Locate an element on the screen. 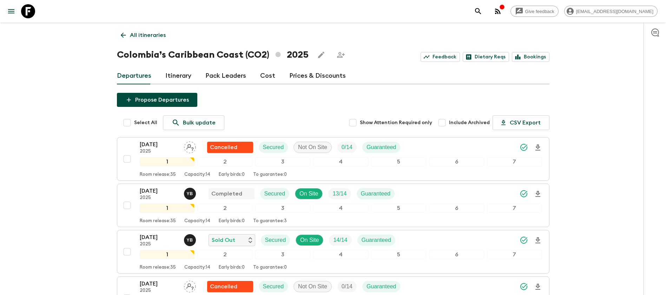 Image resolution: width=666 pixels, height=295 pixels. button: Edit this itinerary is located at coordinates (321, 55).